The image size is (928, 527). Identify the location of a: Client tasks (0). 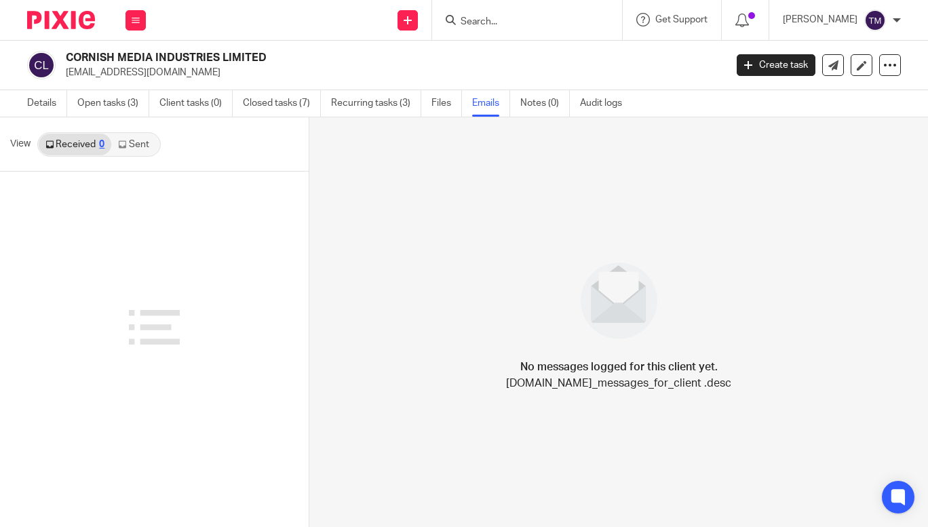
(196, 103).